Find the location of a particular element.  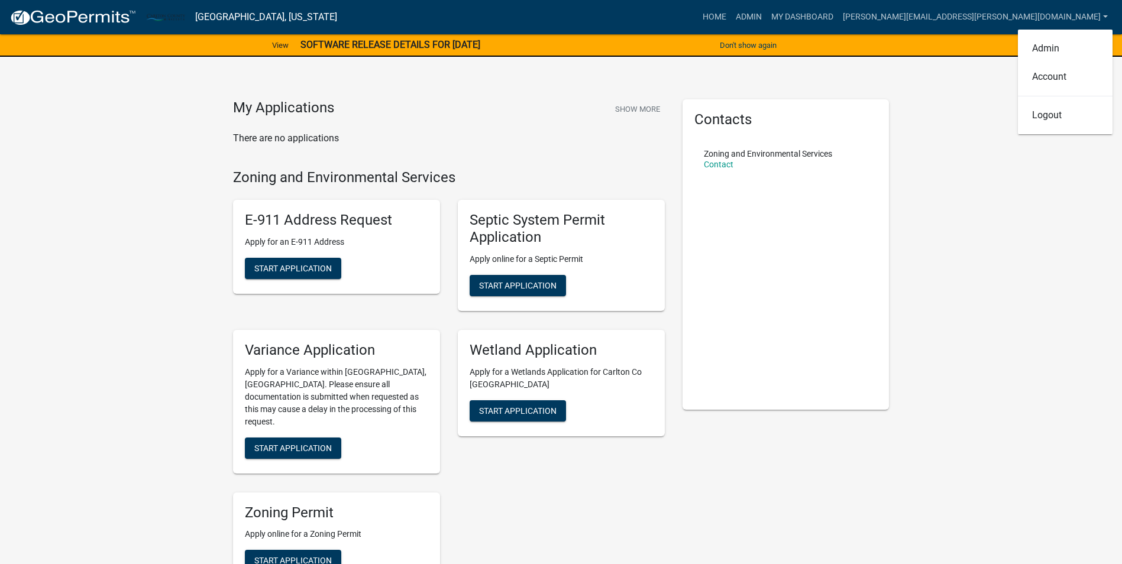

h4: Zoning and Environmental Services is located at coordinates (449, 178).